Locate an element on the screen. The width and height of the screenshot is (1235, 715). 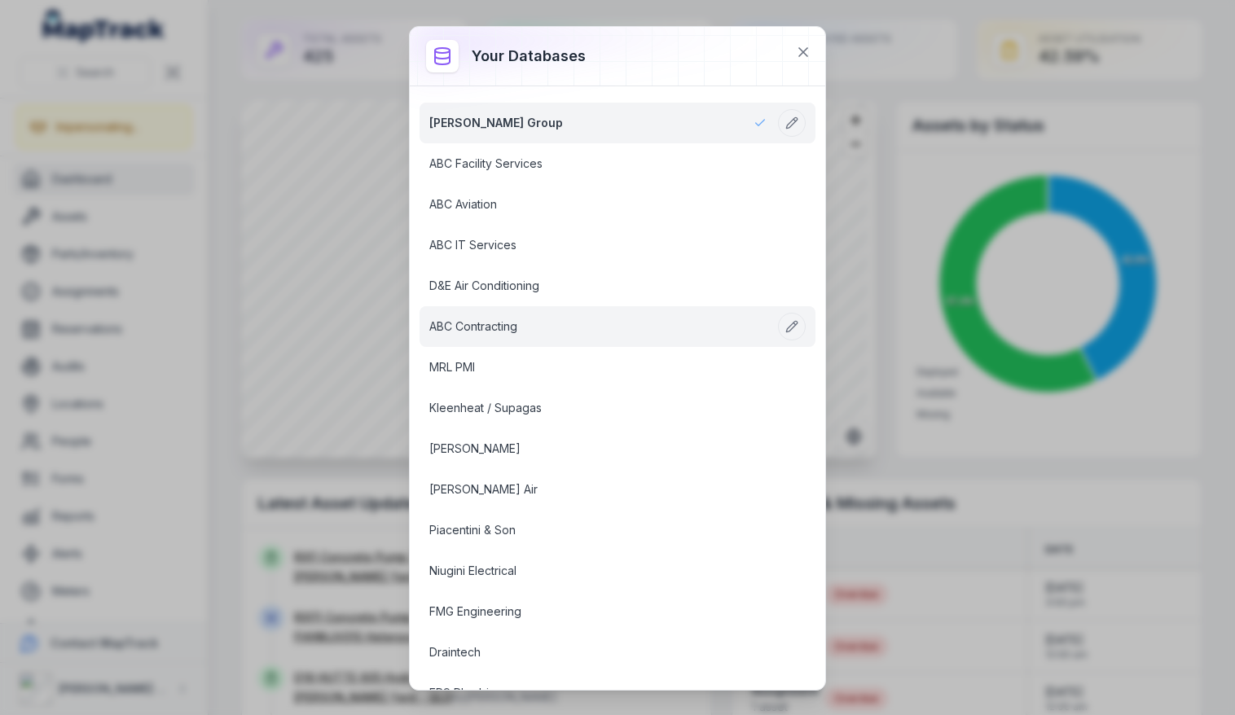
a: Niugini Electrical is located at coordinates (598, 571).